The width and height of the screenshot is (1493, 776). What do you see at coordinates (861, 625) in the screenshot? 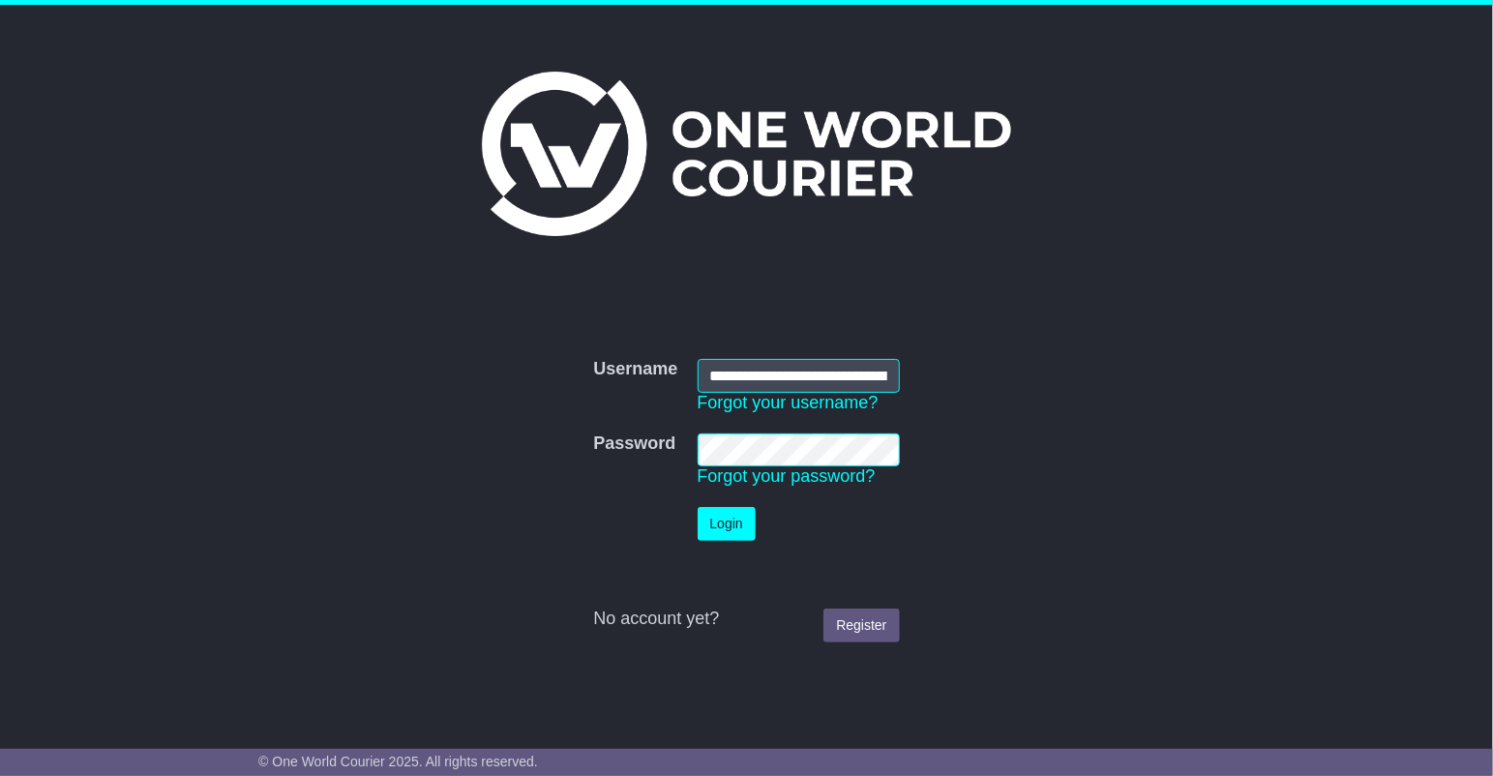
I see `a: Register` at bounding box center [861, 625].